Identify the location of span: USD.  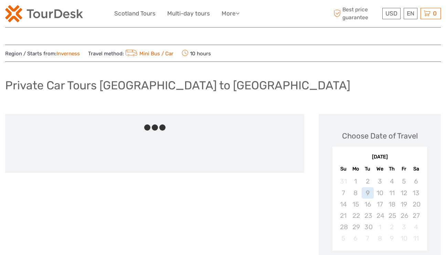
(391, 13).